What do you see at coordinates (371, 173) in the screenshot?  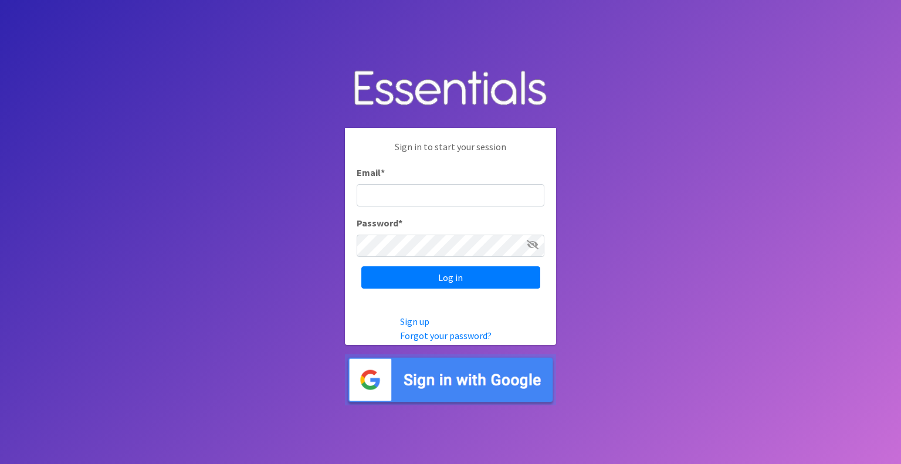 I see `label: Email` at bounding box center [371, 173].